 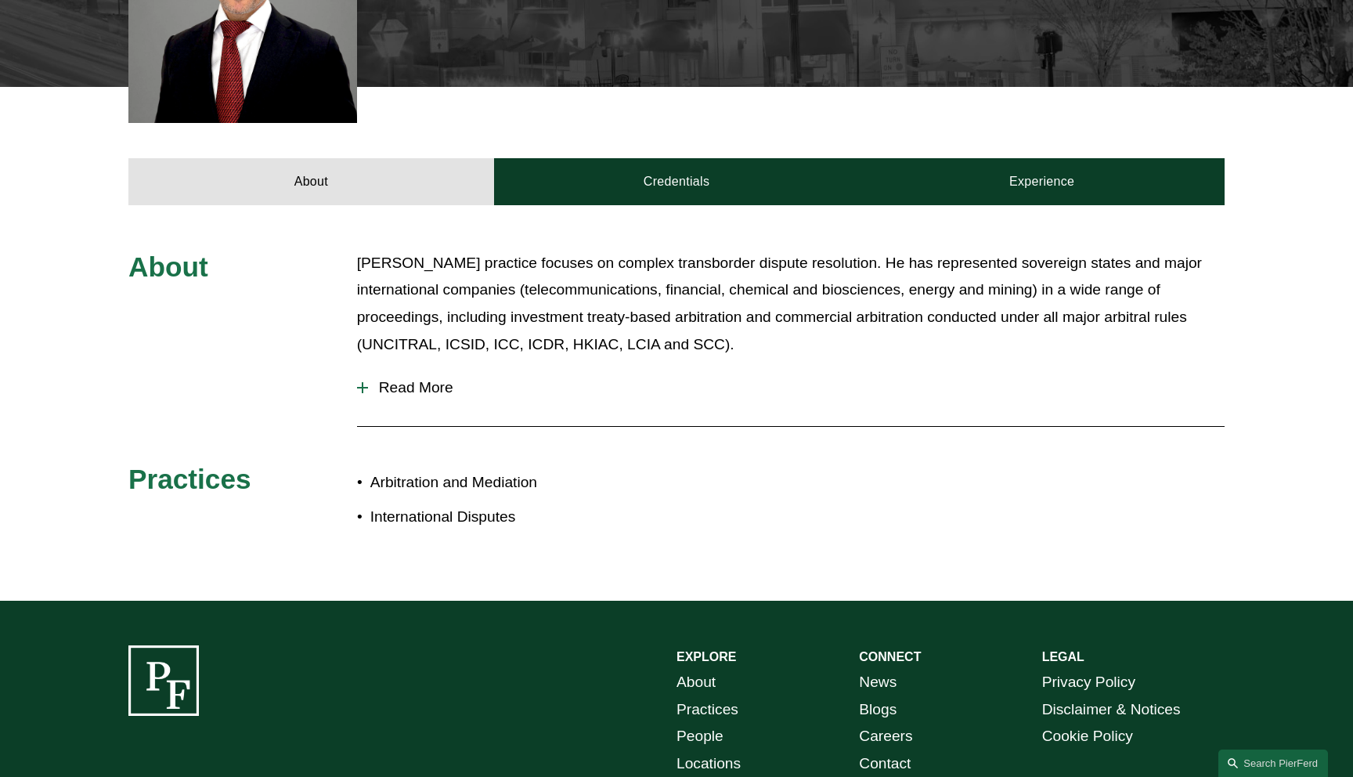 What do you see at coordinates (1088, 682) in the screenshot?
I see `a: Privacy Policy` at bounding box center [1088, 682].